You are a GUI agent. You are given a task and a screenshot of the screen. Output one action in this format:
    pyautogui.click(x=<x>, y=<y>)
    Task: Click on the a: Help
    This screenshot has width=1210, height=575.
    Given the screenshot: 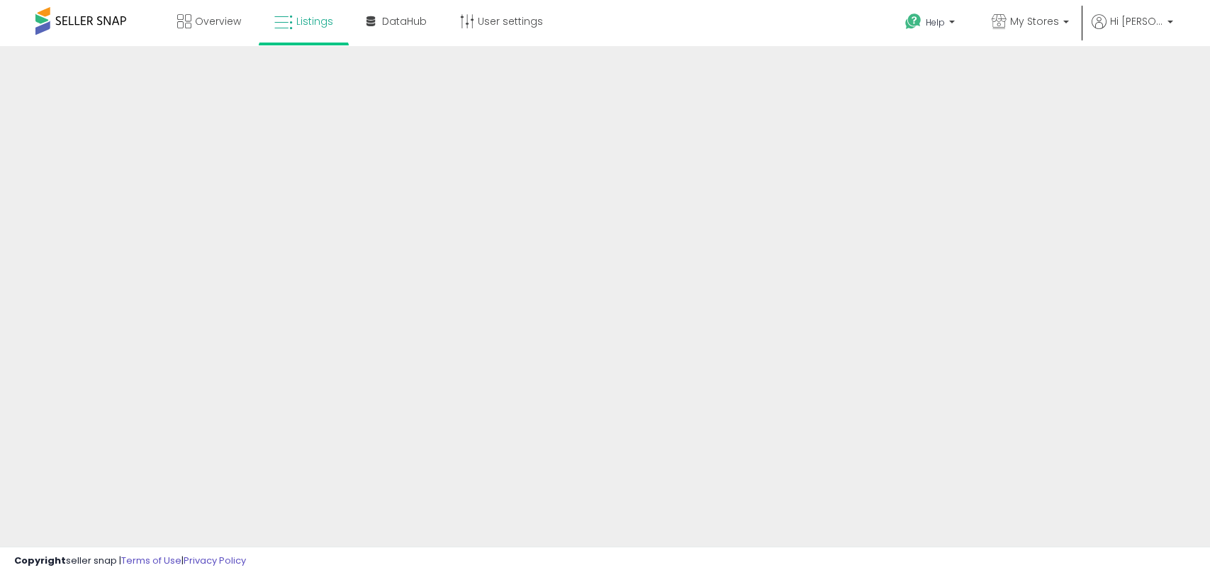 What is the action you would take?
    pyautogui.click(x=931, y=24)
    